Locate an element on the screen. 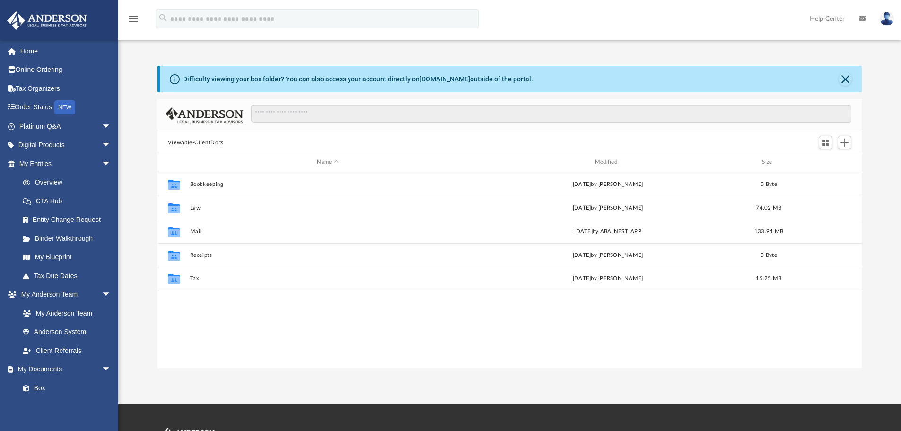  a: My Entitiesarrow_drop_down is located at coordinates (66, 164).